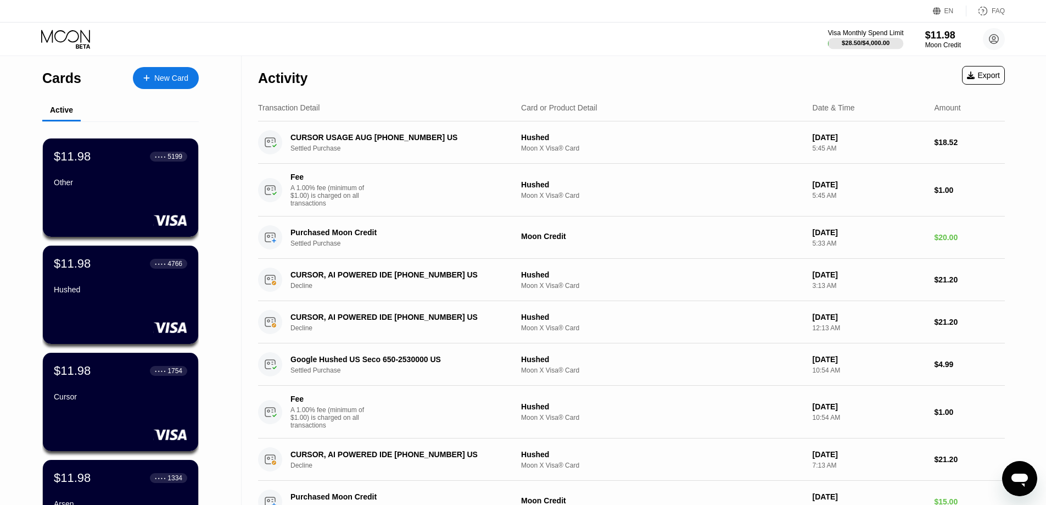 The height and width of the screenshot is (505, 1046). I want to click on div: 7:13 AM, so click(869, 465).